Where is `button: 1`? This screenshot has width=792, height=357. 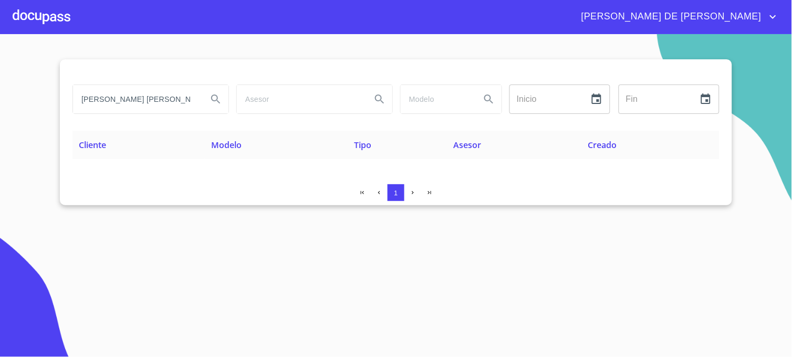
button: 1 is located at coordinates (396, 193).